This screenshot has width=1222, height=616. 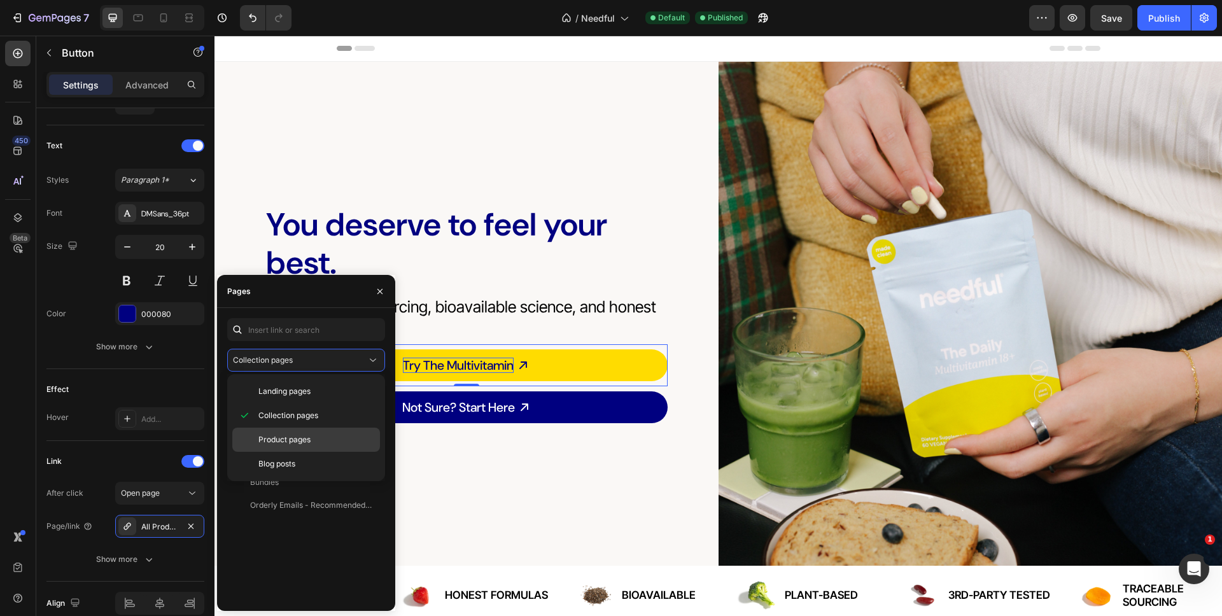 What do you see at coordinates (57, 390) in the screenshot?
I see `div: Effect` at bounding box center [57, 390].